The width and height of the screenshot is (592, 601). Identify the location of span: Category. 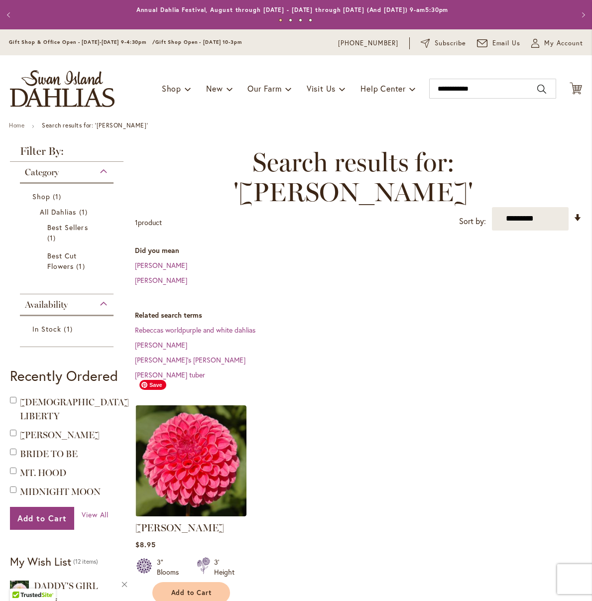
(42, 172).